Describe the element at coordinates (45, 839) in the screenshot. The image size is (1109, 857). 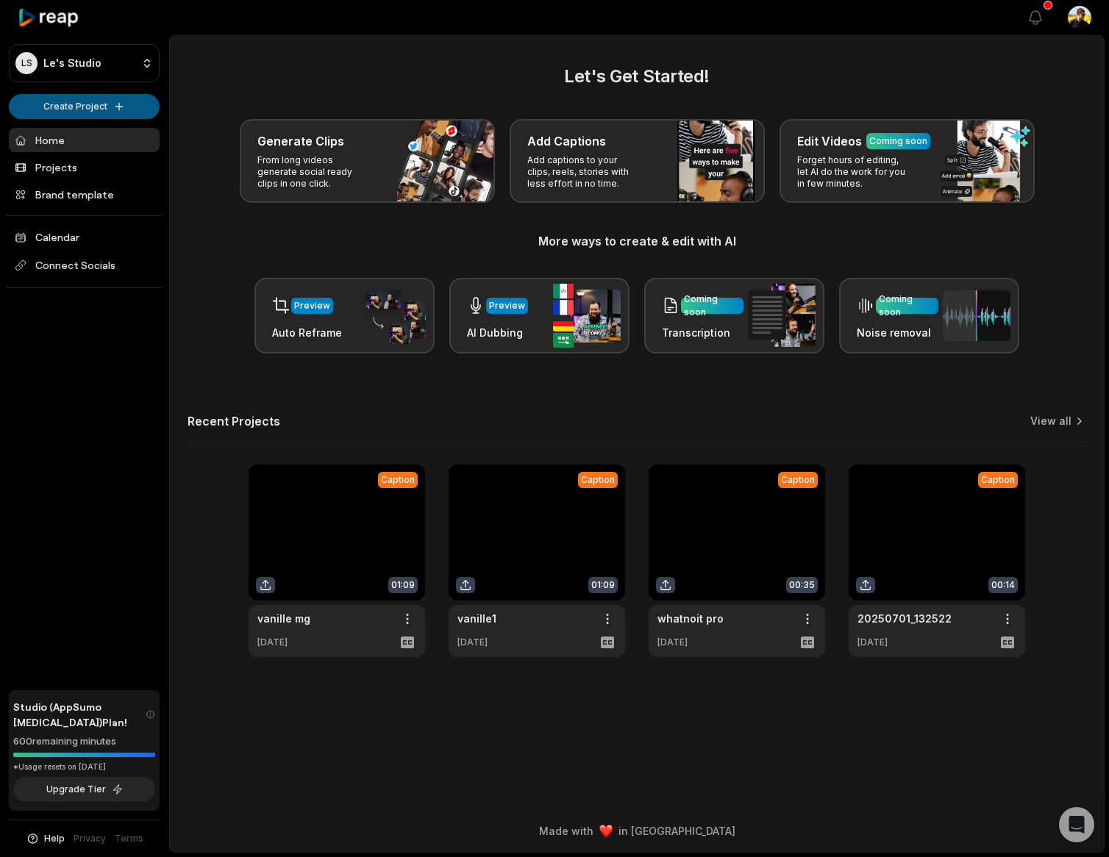
I see `button: Help` at that location.